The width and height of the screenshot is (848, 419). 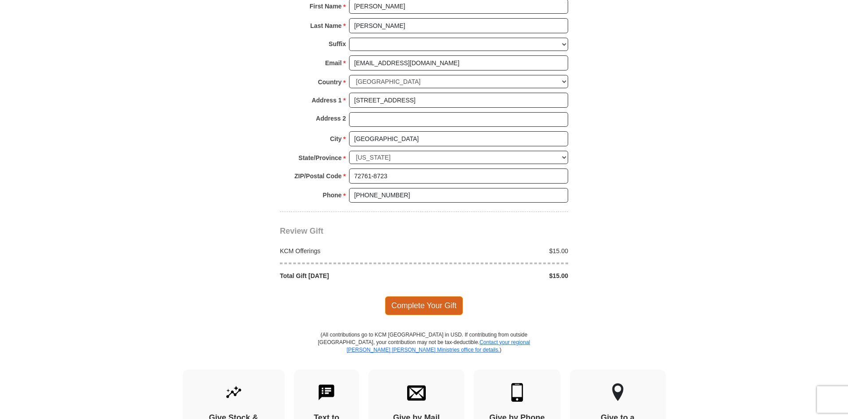 What do you see at coordinates (327, 393) in the screenshot?
I see `img: text-to-give.svg` at bounding box center [327, 393].